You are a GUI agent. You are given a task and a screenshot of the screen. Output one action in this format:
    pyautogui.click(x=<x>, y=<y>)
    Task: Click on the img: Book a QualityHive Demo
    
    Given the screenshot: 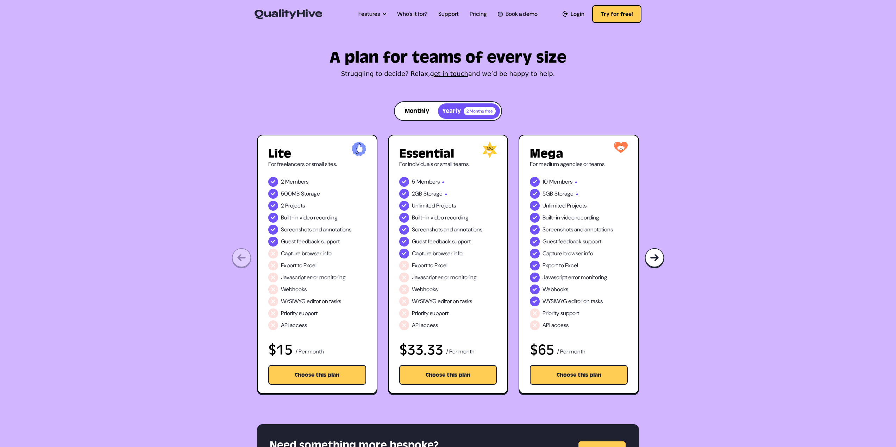 What is the action you would take?
    pyautogui.click(x=500, y=14)
    